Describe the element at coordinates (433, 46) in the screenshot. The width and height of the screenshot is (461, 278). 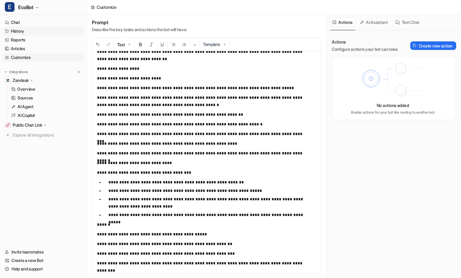
I see `button: Create new action` at that location.